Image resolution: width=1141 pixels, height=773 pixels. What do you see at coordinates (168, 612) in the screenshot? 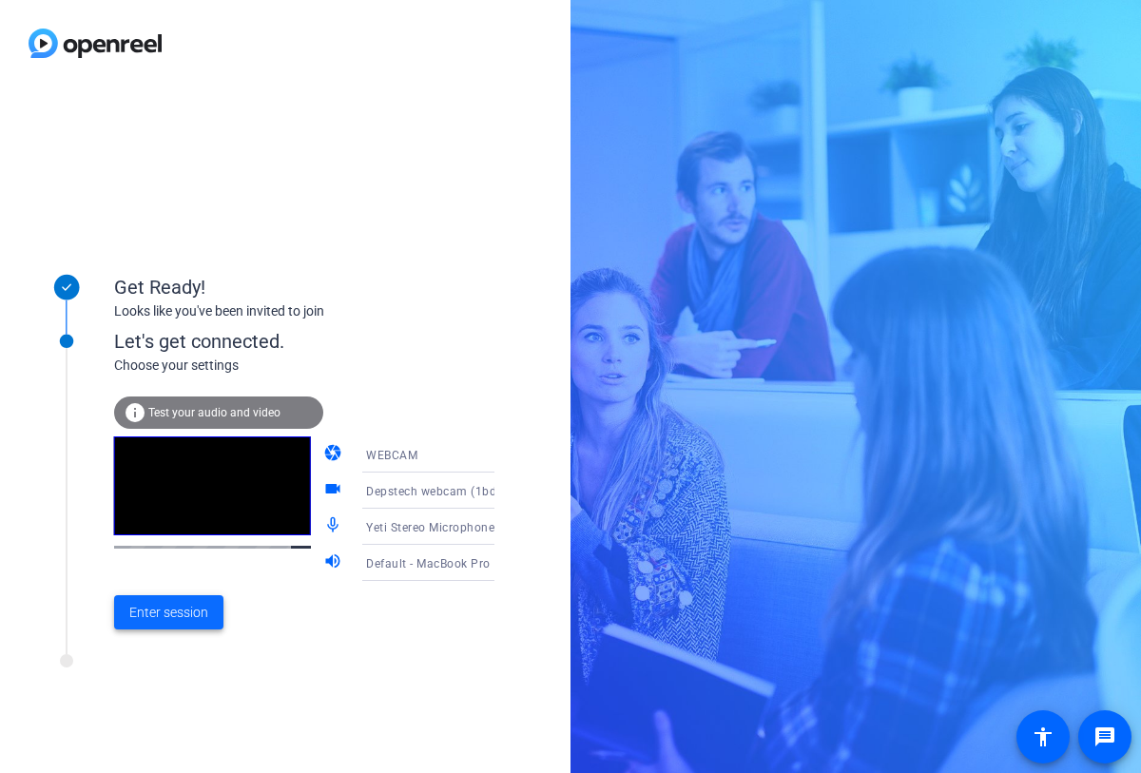
I see `span: Enter session` at bounding box center [168, 612].